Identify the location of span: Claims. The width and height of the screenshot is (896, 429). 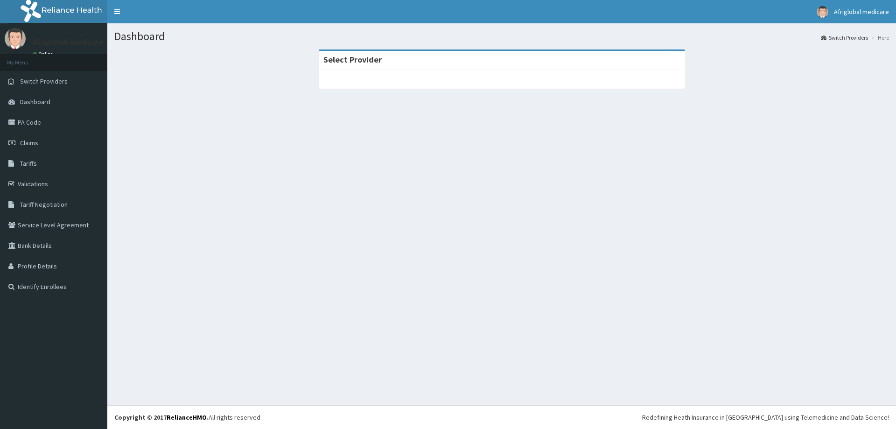
(29, 143).